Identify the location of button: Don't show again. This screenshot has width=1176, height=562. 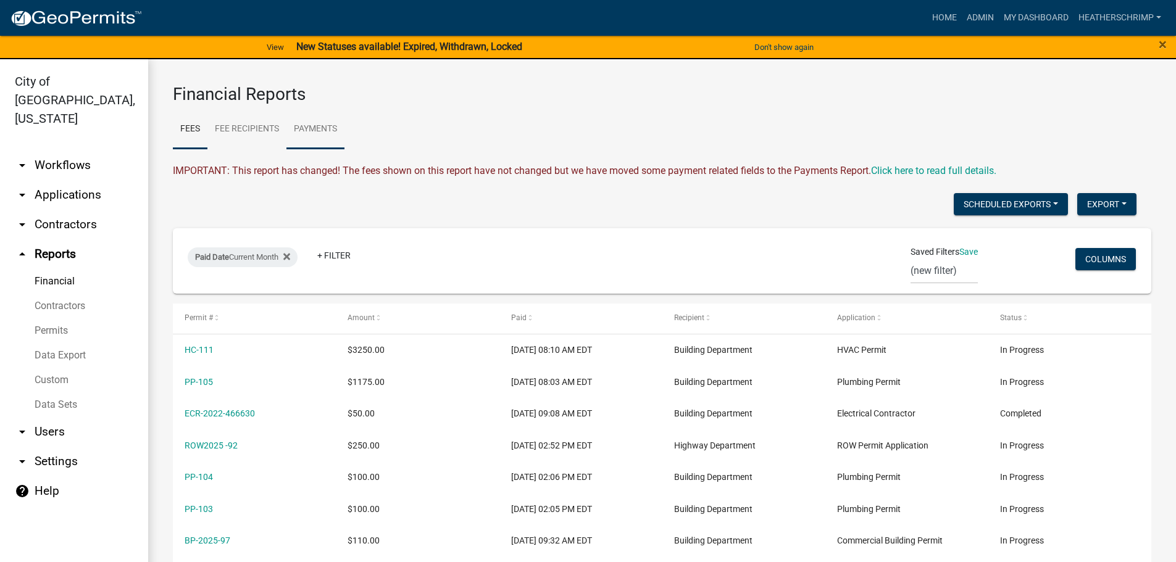
(784, 47).